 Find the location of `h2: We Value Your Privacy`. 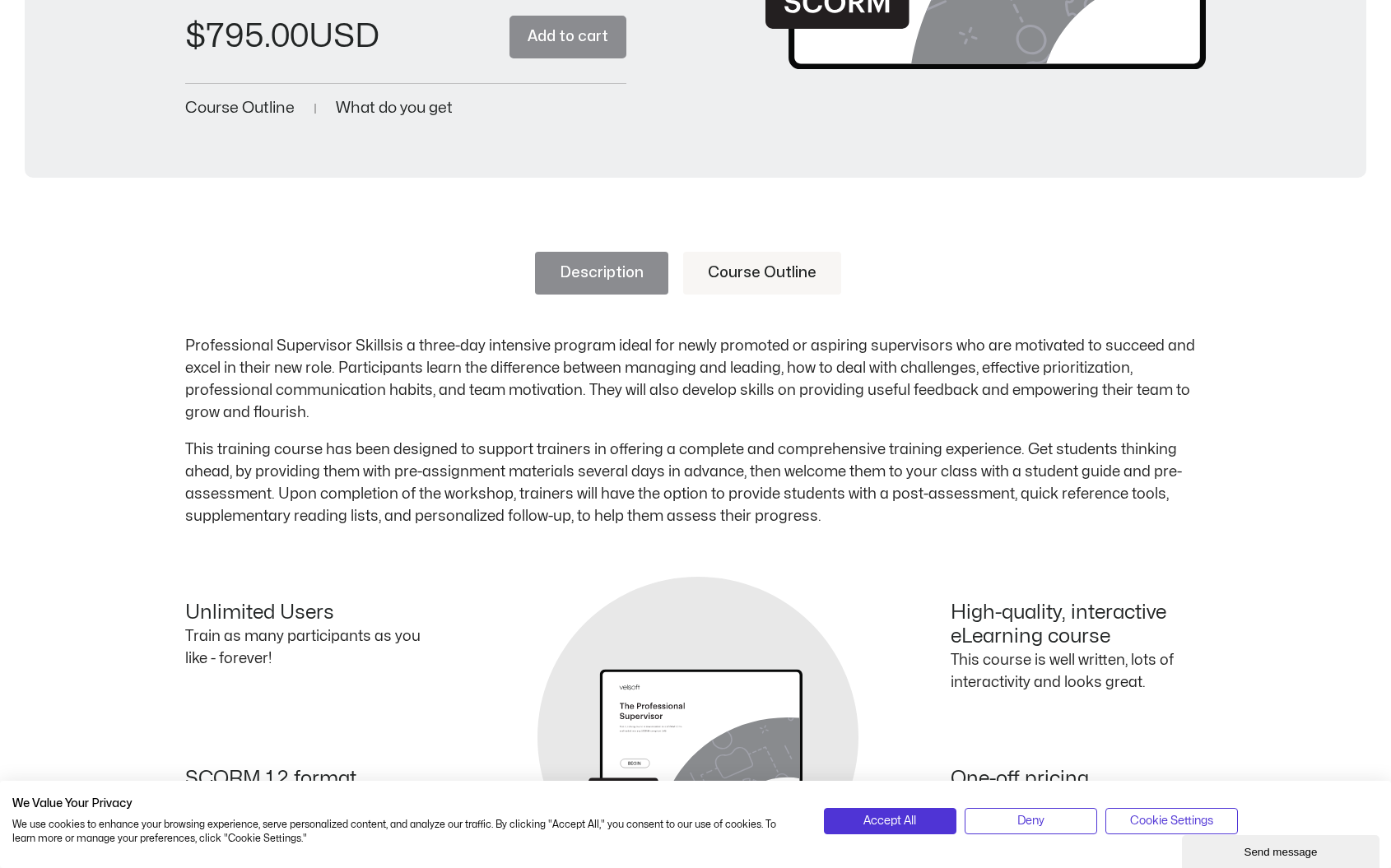

h2: We Value Your Privacy is located at coordinates (406, 804).